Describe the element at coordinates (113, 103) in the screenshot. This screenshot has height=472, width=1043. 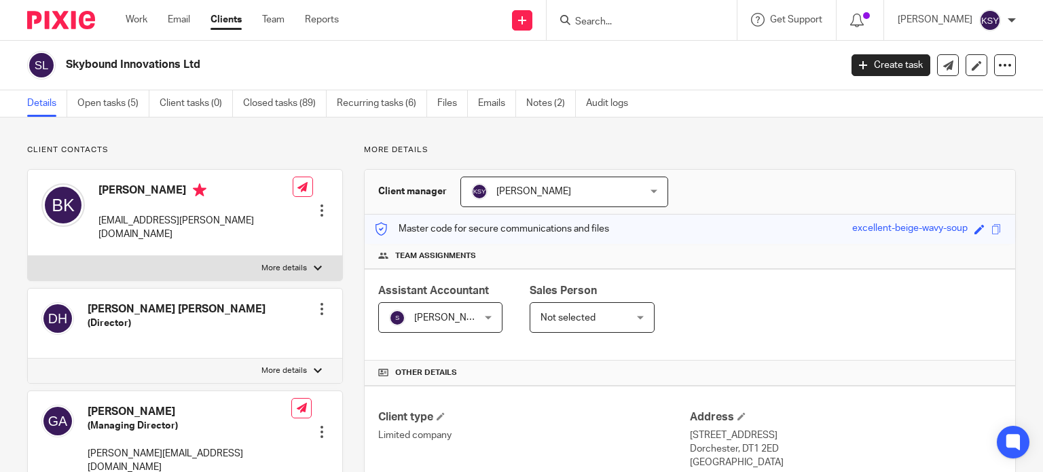
I see `a: Open tasks (5)` at that location.